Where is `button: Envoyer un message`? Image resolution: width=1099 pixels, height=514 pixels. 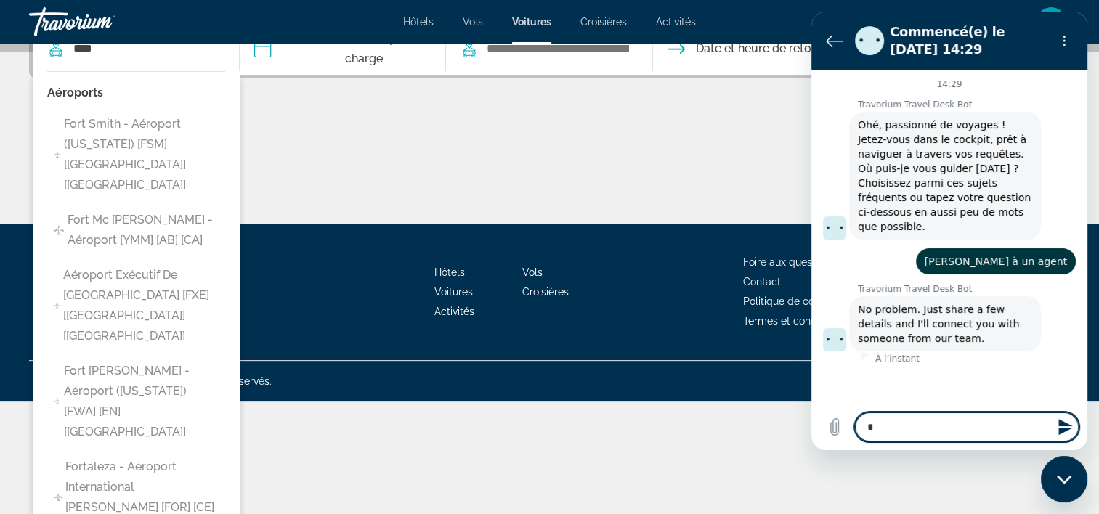
button: Envoyer un message is located at coordinates (253, 415).